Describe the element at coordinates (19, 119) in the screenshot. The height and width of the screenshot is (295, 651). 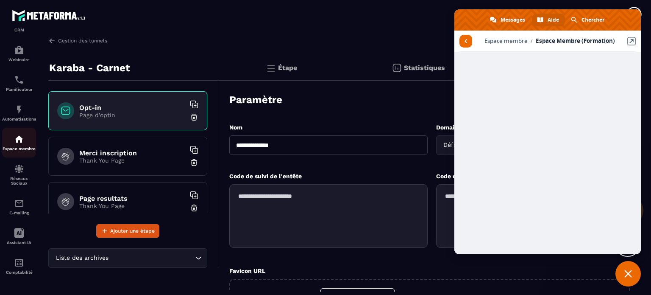
I see `p: Automatisations` at that location.